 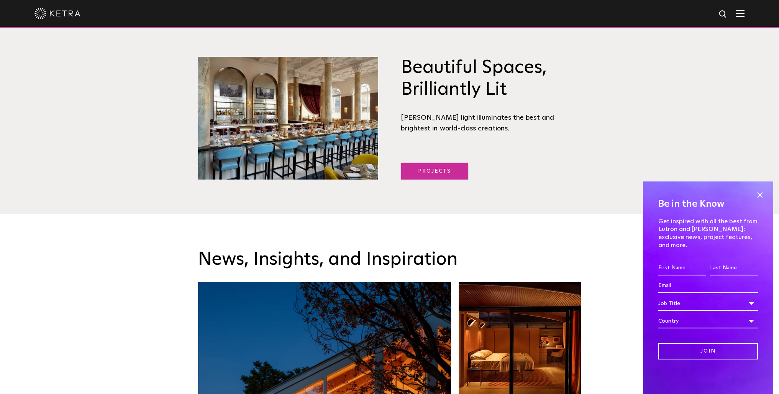 I want to click on img: Brilliantly Lit@2x, so click(x=288, y=118).